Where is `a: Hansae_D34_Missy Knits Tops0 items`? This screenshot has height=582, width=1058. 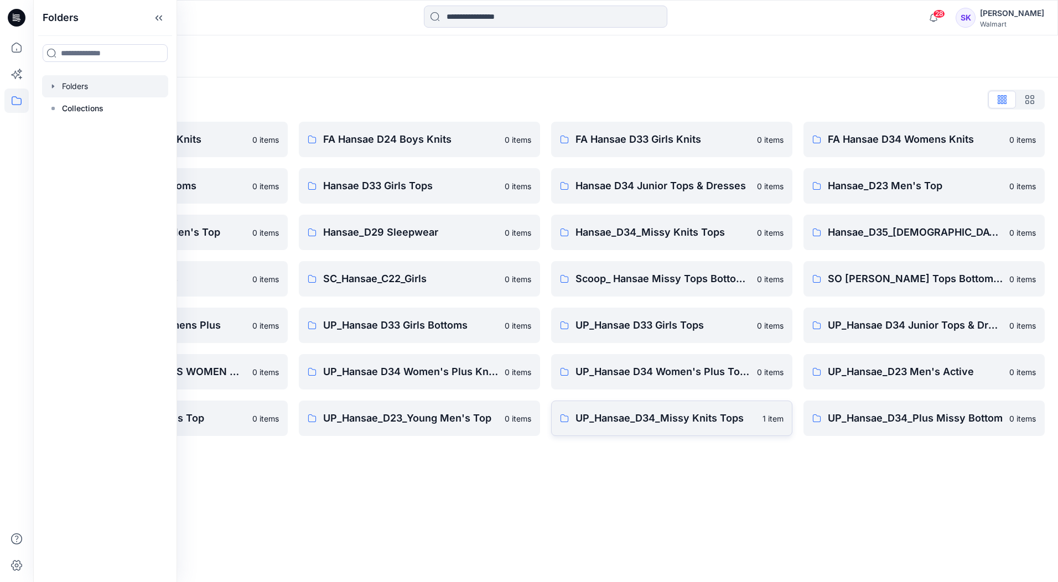
a: Hansae_D34_Missy Knits Tops0 items is located at coordinates (672, 232).